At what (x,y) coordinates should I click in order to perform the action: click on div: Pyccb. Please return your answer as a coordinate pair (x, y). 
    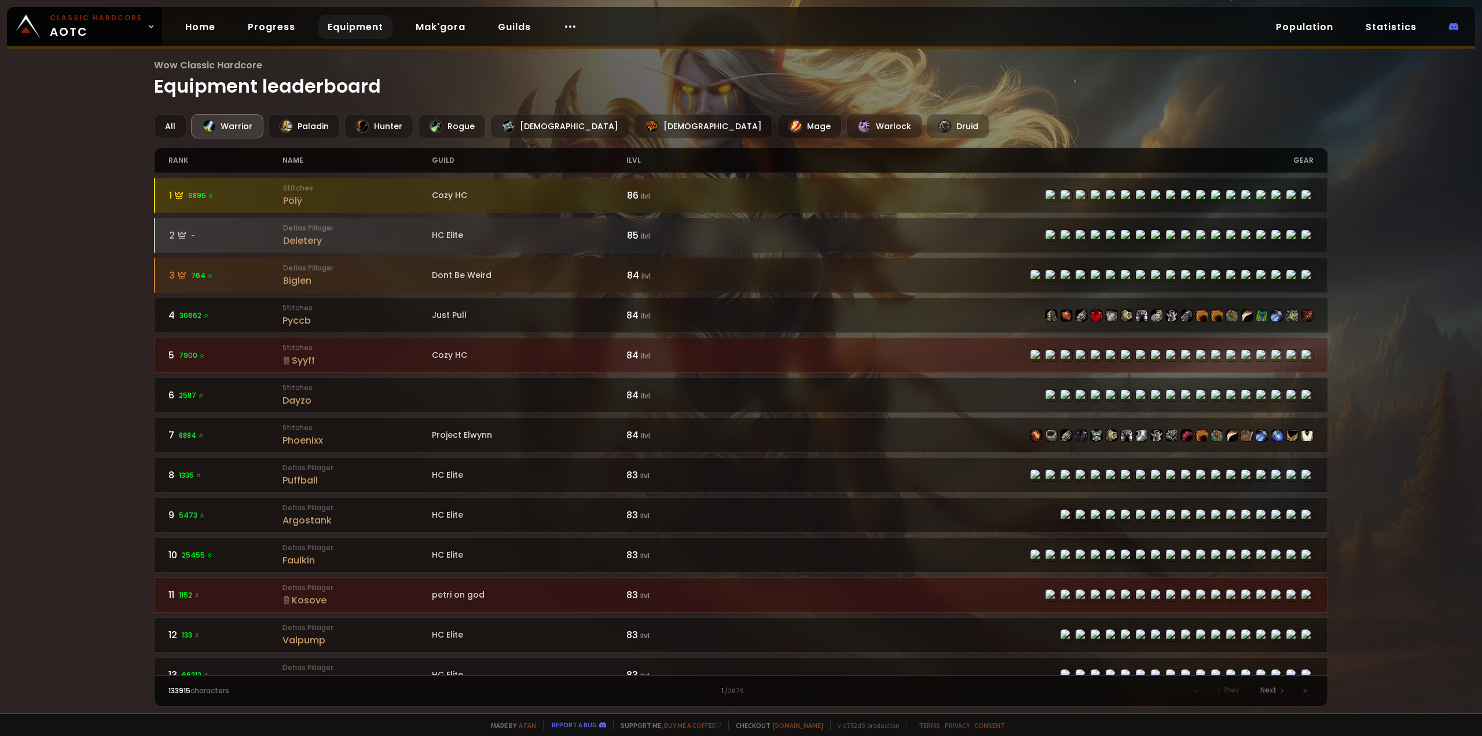
    Looking at the image, I should click on (357, 320).